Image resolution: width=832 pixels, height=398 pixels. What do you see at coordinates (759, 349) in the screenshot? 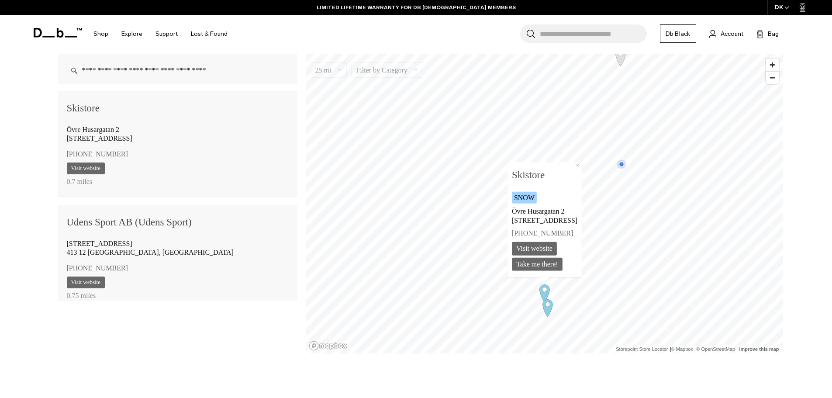
I see `a: Improve this map` at bounding box center [759, 349].